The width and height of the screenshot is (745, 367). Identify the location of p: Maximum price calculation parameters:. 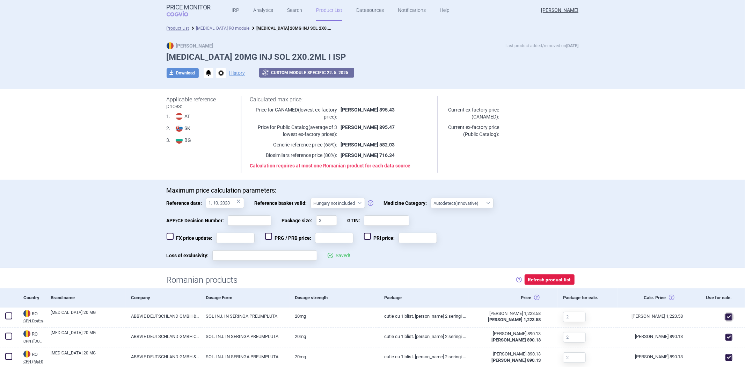
(373, 190).